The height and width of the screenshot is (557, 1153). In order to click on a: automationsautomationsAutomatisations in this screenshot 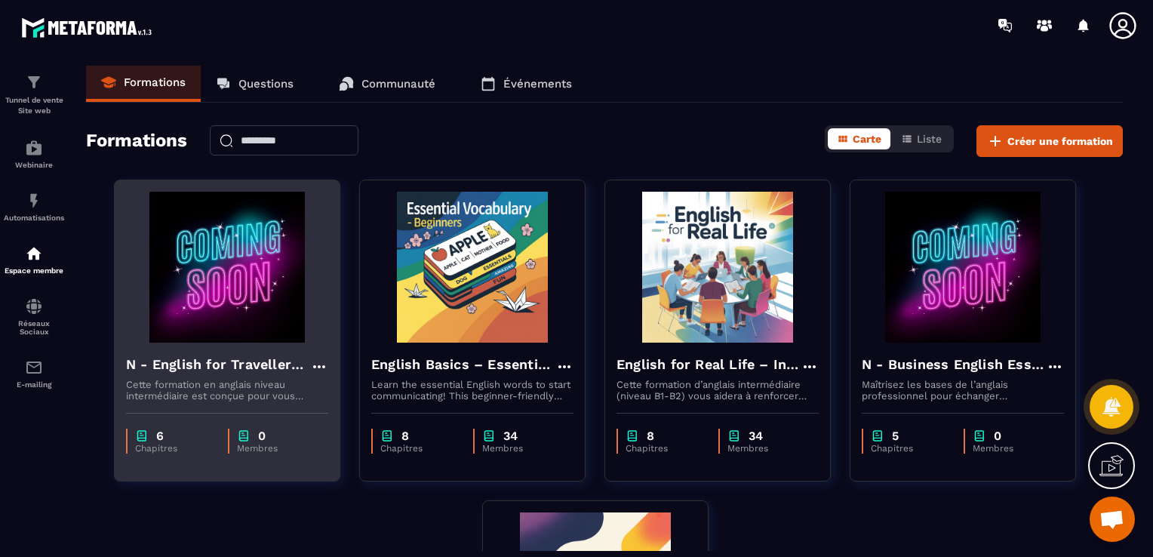, I will do `click(34, 207)`.